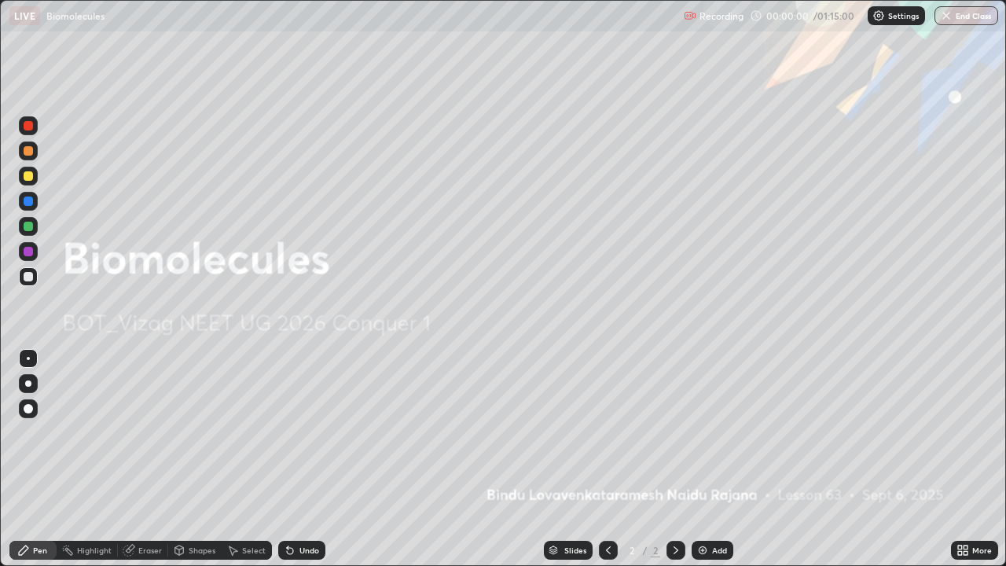 The image size is (1006, 566). What do you see at coordinates (690, 16) in the screenshot?
I see `img: recording.375f2c34.svg` at bounding box center [690, 16].